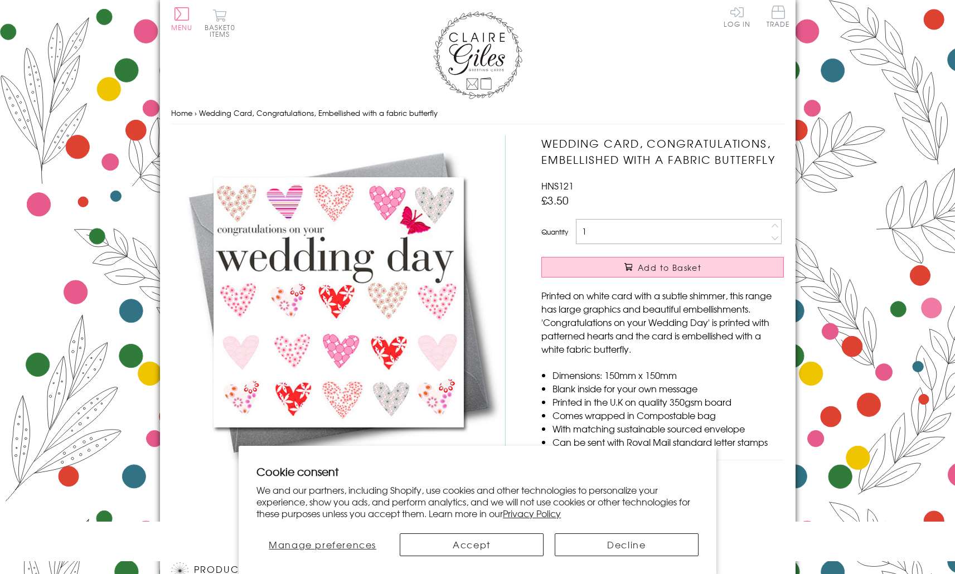 This screenshot has height=574, width=955. Describe the element at coordinates (338, 302) in the screenshot. I see `img: Wedding Card, Congratulations, Embellished with a fabric butterfly` at that location.